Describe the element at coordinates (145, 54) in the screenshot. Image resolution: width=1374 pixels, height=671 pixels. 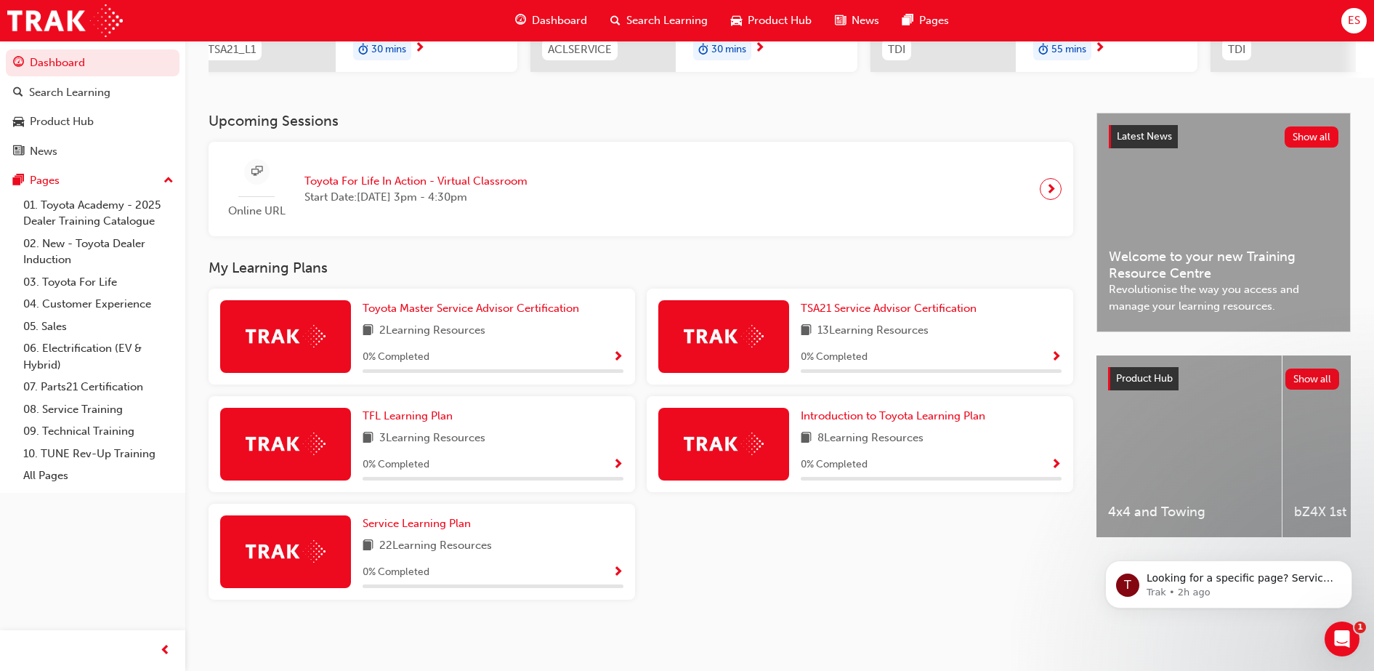
I see `div: message notification from Trak, 2h ago. Looking for a specific page? Service, Service Advisor` at that location.